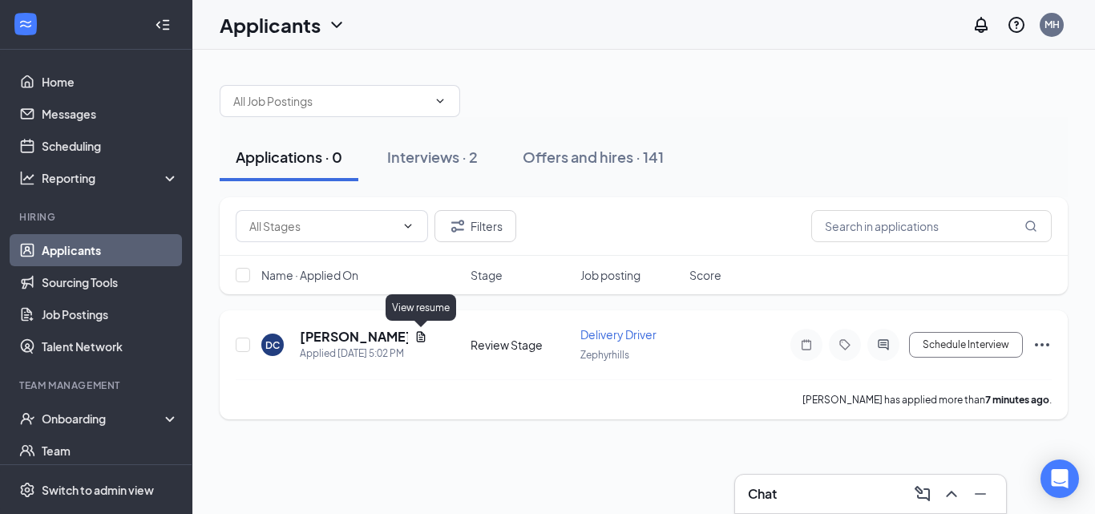 This screenshot has width=1095, height=514. What do you see at coordinates (110, 114) in the screenshot?
I see `a: Messages` at bounding box center [110, 114].